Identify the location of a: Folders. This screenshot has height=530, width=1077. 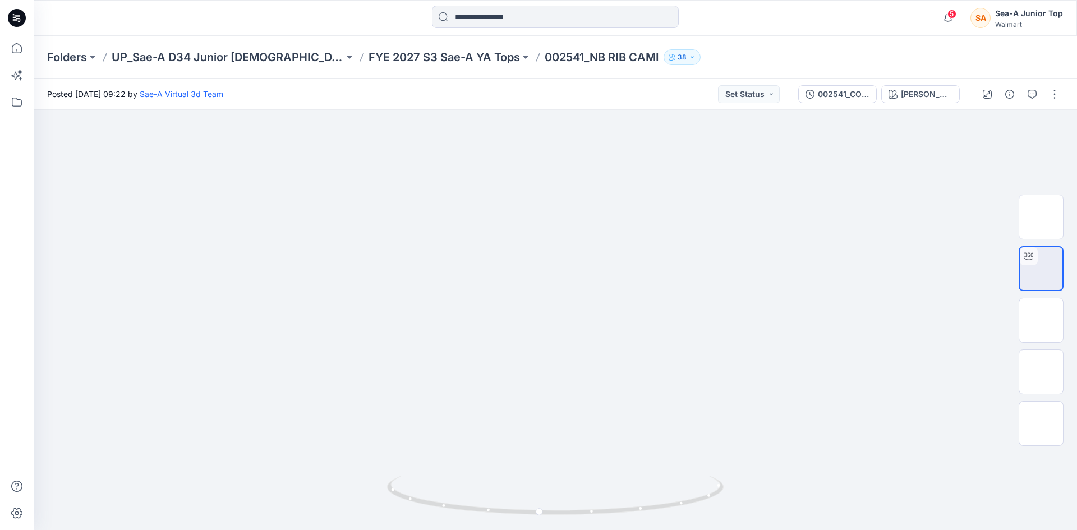
(67, 57).